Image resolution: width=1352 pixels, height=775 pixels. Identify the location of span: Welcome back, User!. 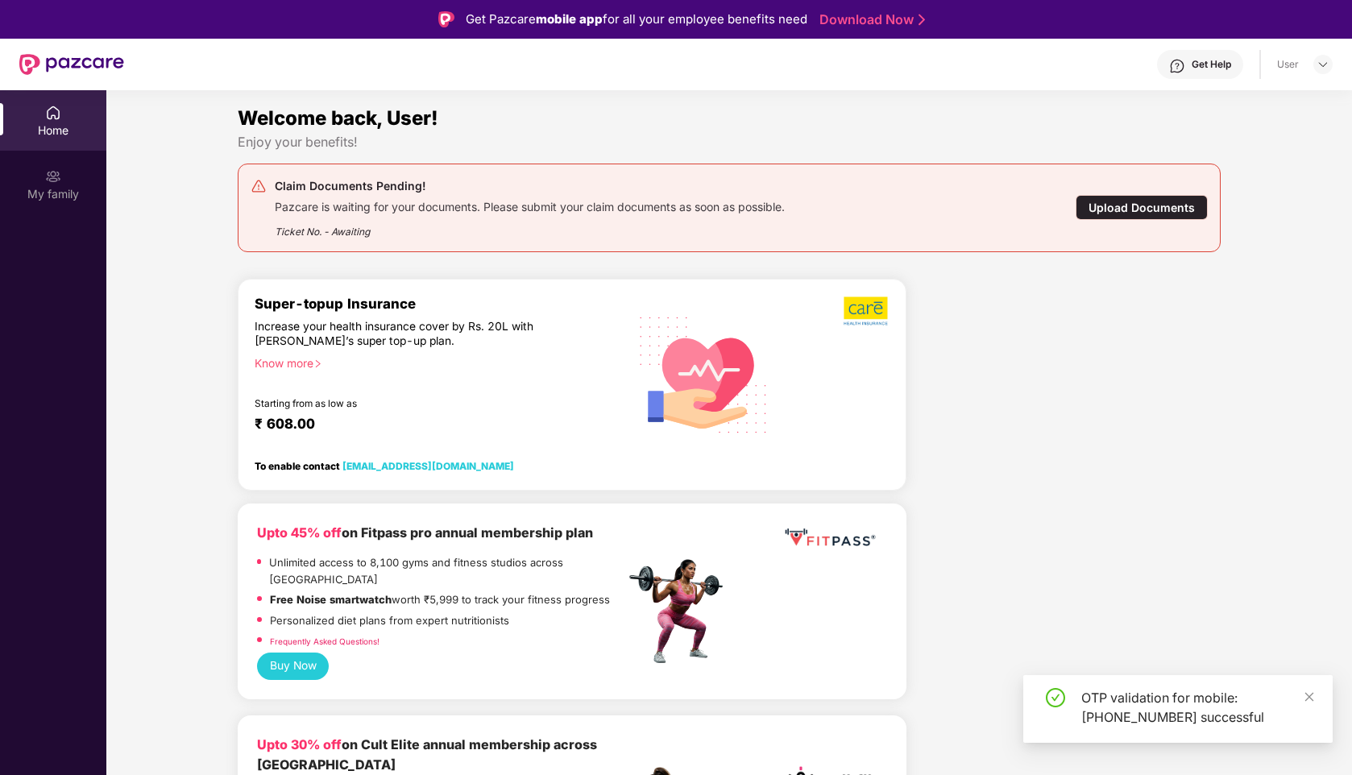
(338, 118).